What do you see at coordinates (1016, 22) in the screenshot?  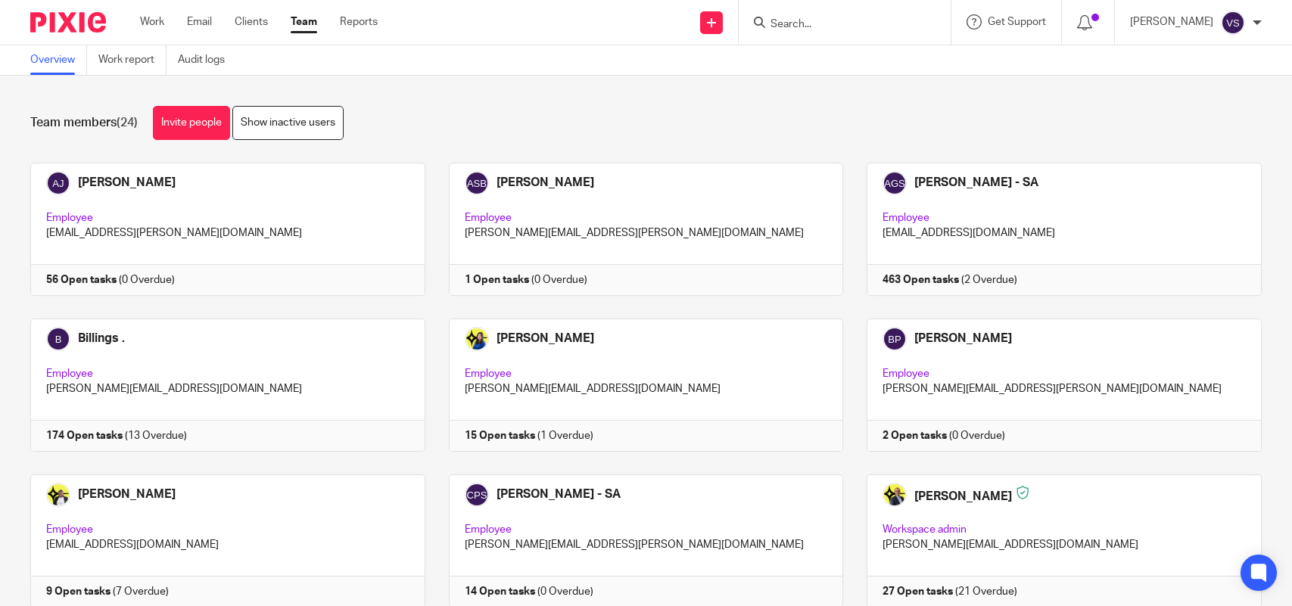 I see `span: Get Support` at bounding box center [1016, 22].